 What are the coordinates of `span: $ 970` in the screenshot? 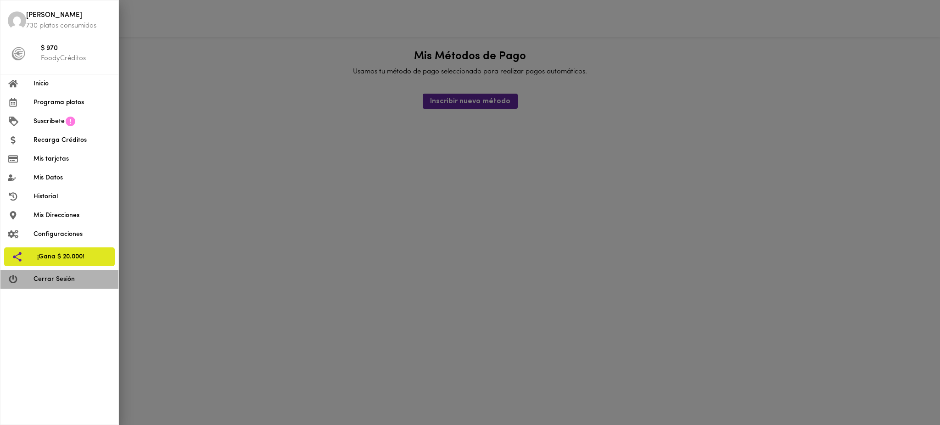 It's located at (76, 49).